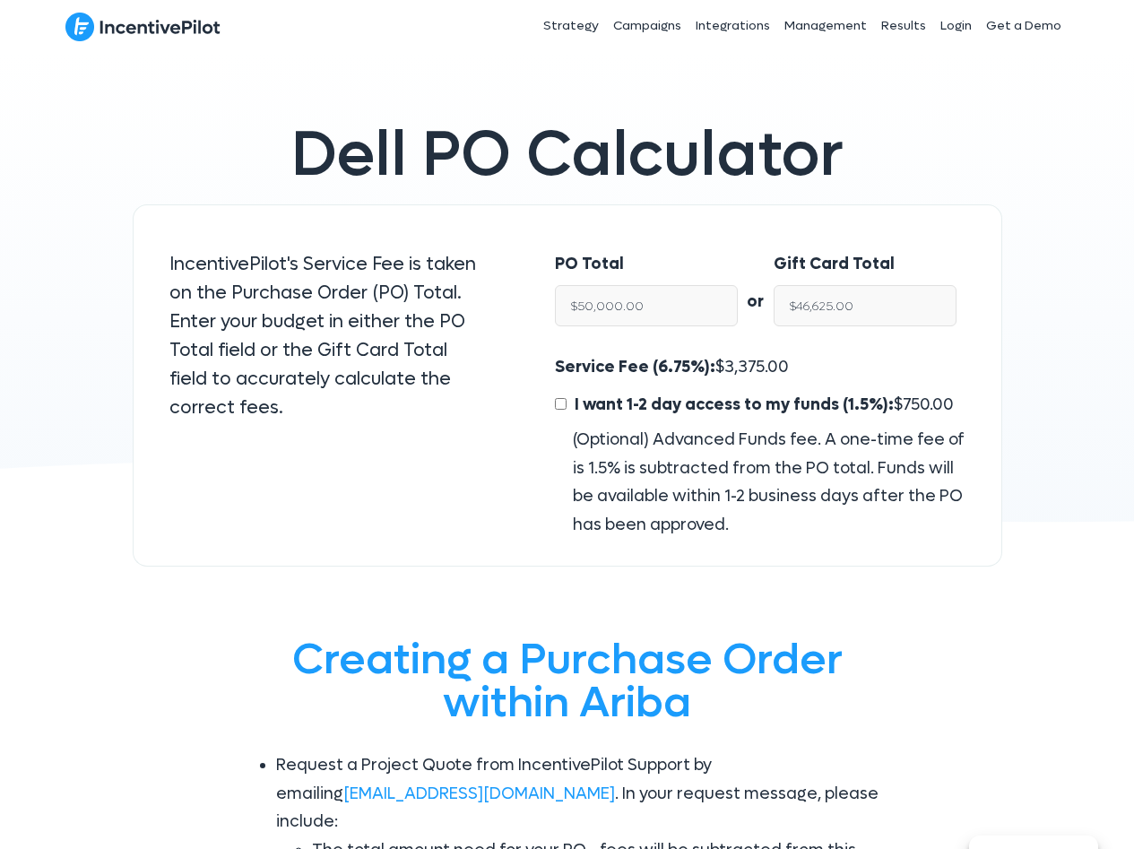 The height and width of the screenshot is (849, 1134). I want to click on a: Results, so click(903, 26).